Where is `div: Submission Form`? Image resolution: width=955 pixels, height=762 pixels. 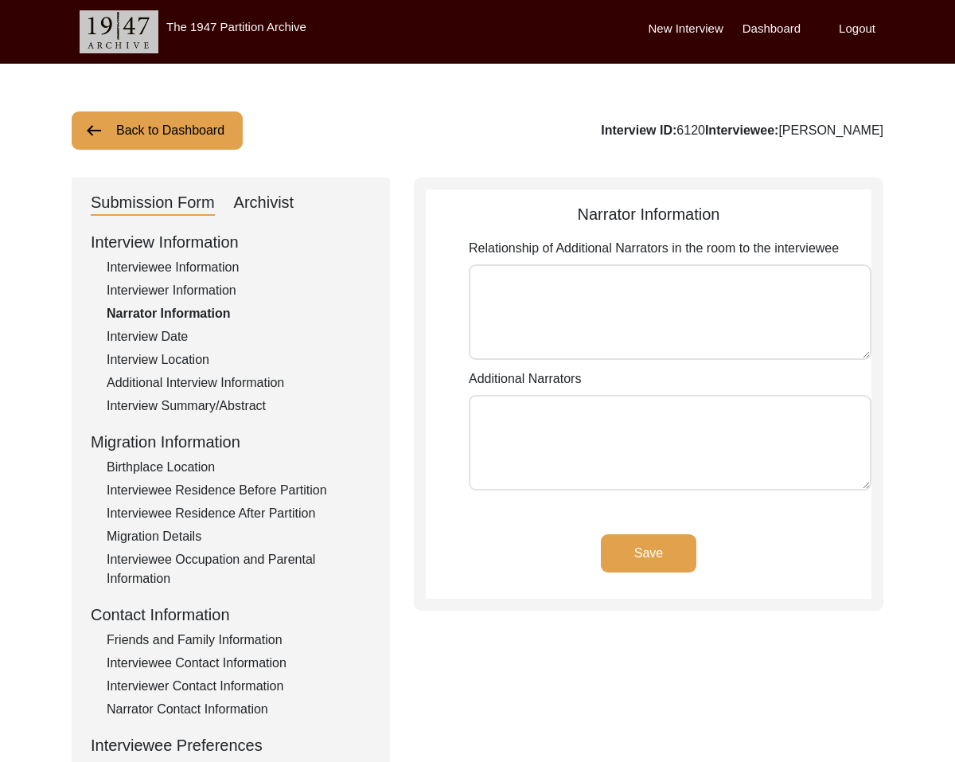 div: Submission Form is located at coordinates (153, 203).